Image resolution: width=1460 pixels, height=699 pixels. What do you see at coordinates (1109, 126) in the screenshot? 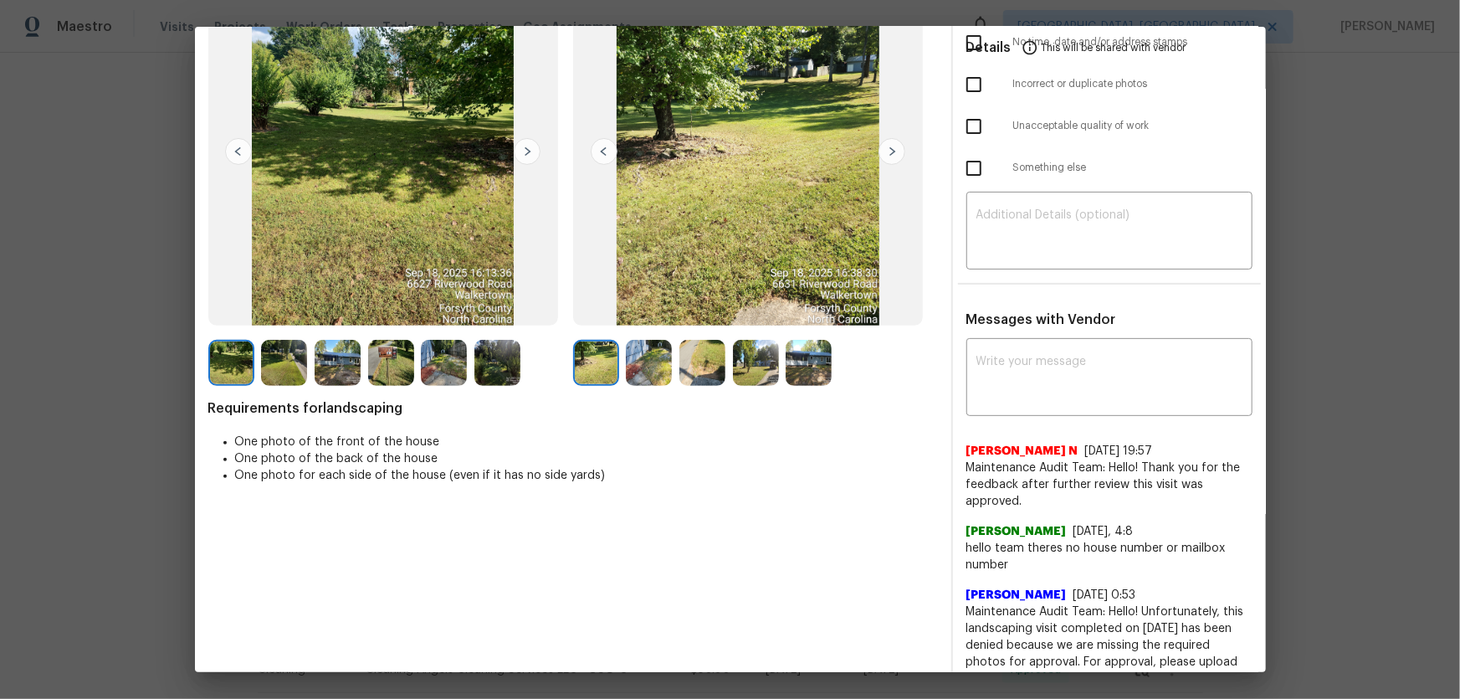
I see `div: Unacceptable quality of work` at bounding box center [1109, 126].